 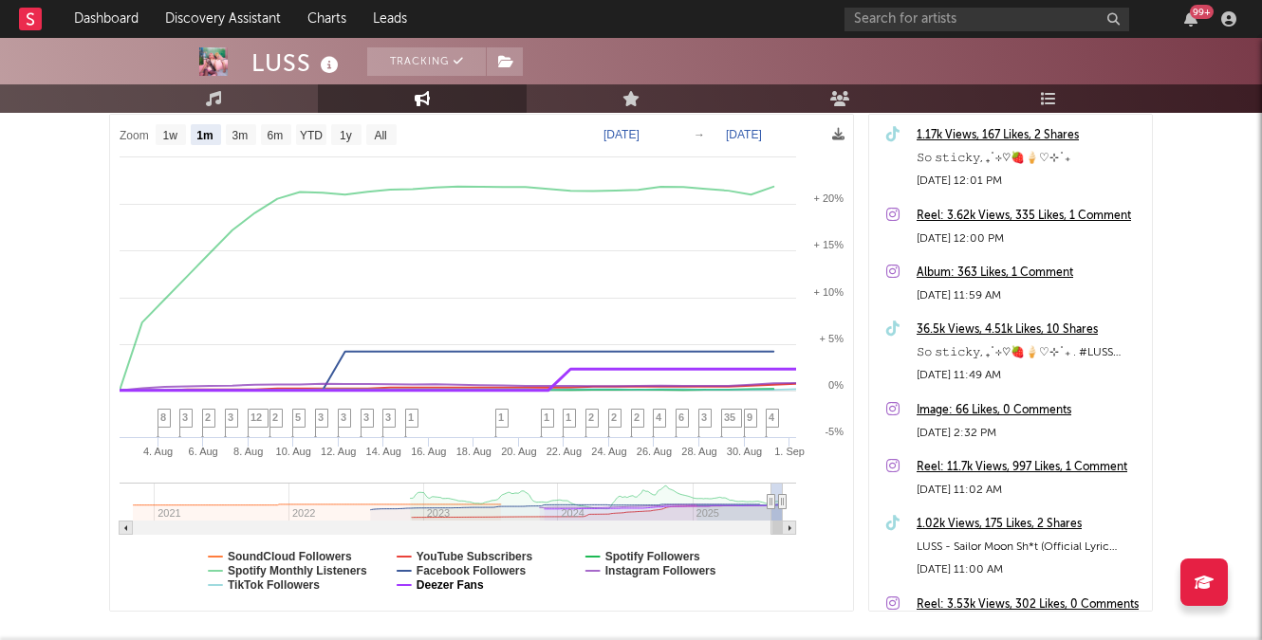 I want to click on text: SoundCloud Followers, so click(x=289, y=557).